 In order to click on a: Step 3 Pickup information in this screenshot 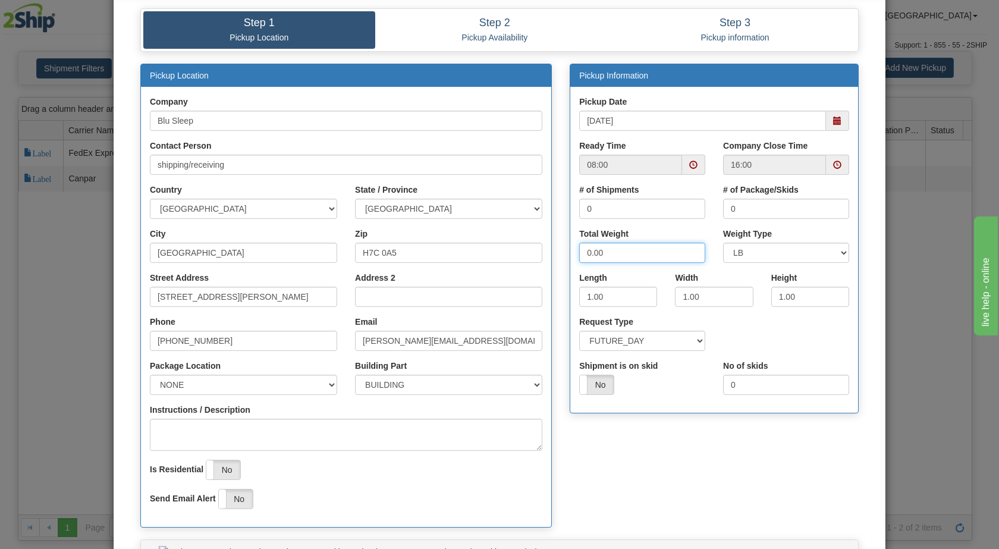, I will do `click(735, 30)`.